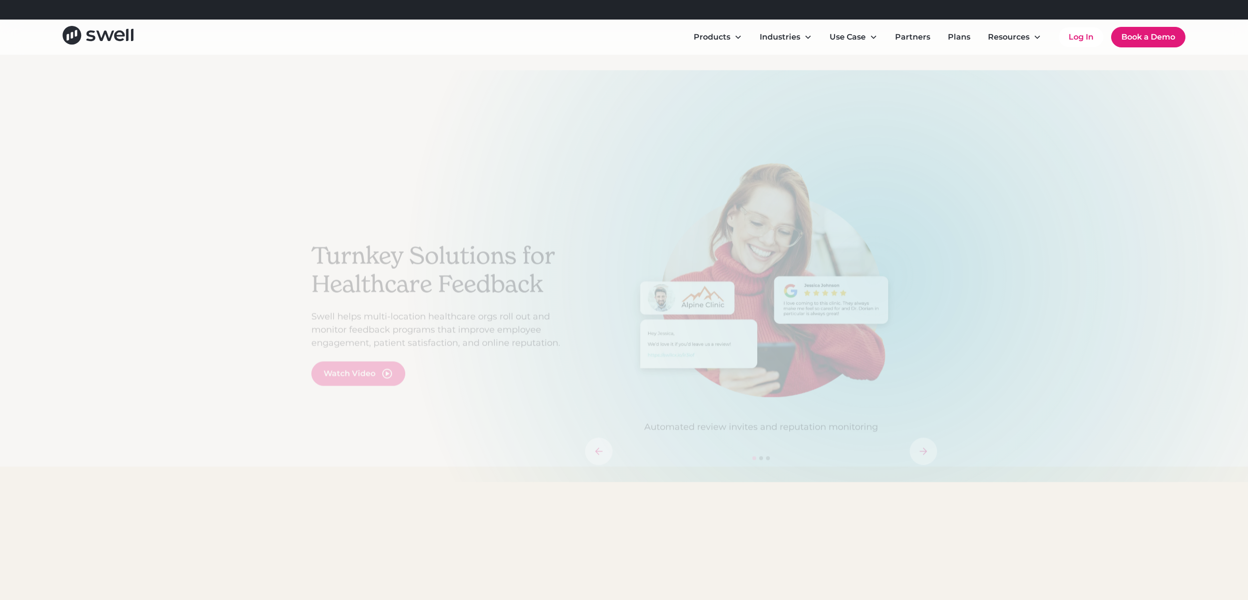 The width and height of the screenshot is (1248, 600). I want to click on a: home, so click(98, 37).